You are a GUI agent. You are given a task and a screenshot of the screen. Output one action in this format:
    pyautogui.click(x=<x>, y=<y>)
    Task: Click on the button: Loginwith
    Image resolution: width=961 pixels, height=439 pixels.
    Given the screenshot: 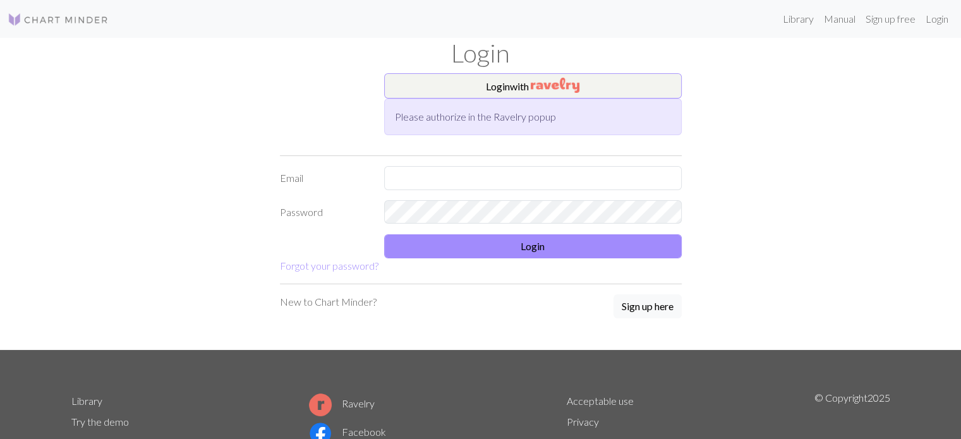 What is the action you would take?
    pyautogui.click(x=532, y=86)
    